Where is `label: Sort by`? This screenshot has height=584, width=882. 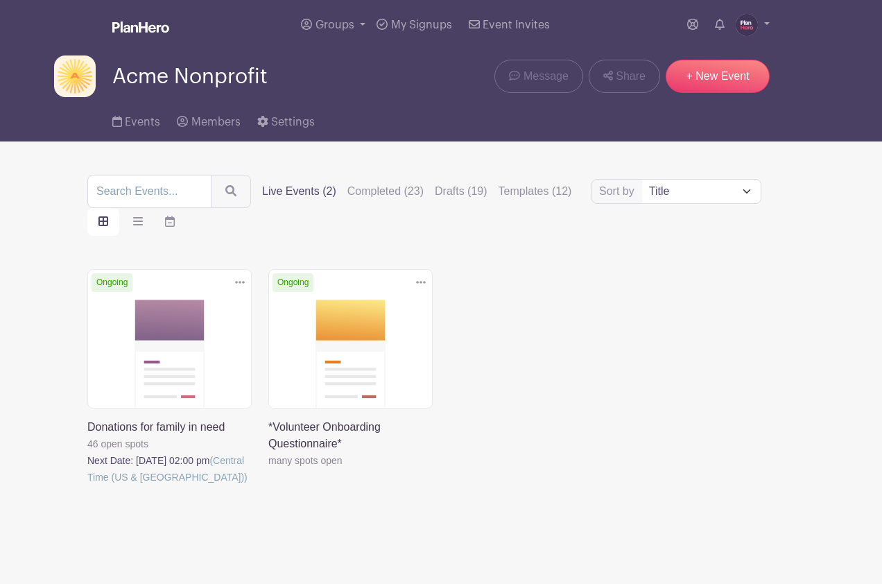
label: Sort by is located at coordinates (619, 191).